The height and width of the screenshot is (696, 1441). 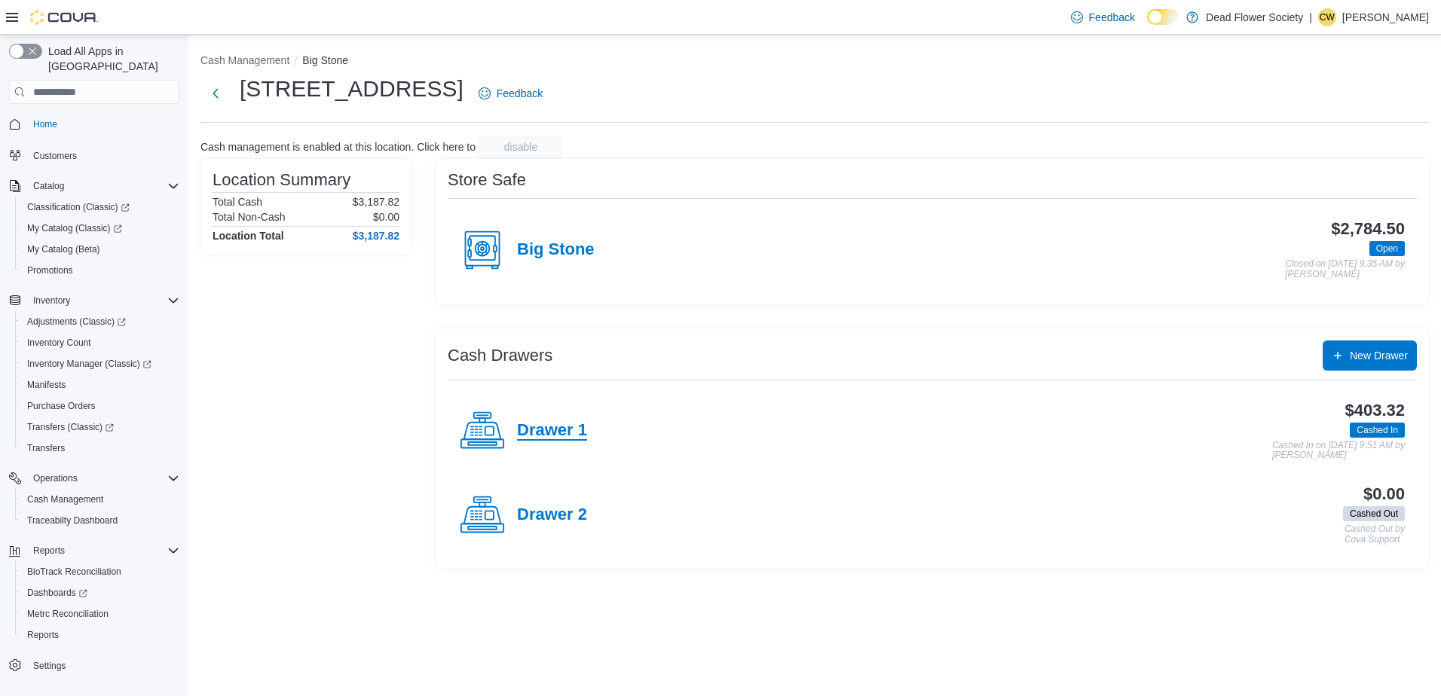 What do you see at coordinates (100, 500) in the screenshot?
I see `button: Cash Management` at bounding box center [100, 500].